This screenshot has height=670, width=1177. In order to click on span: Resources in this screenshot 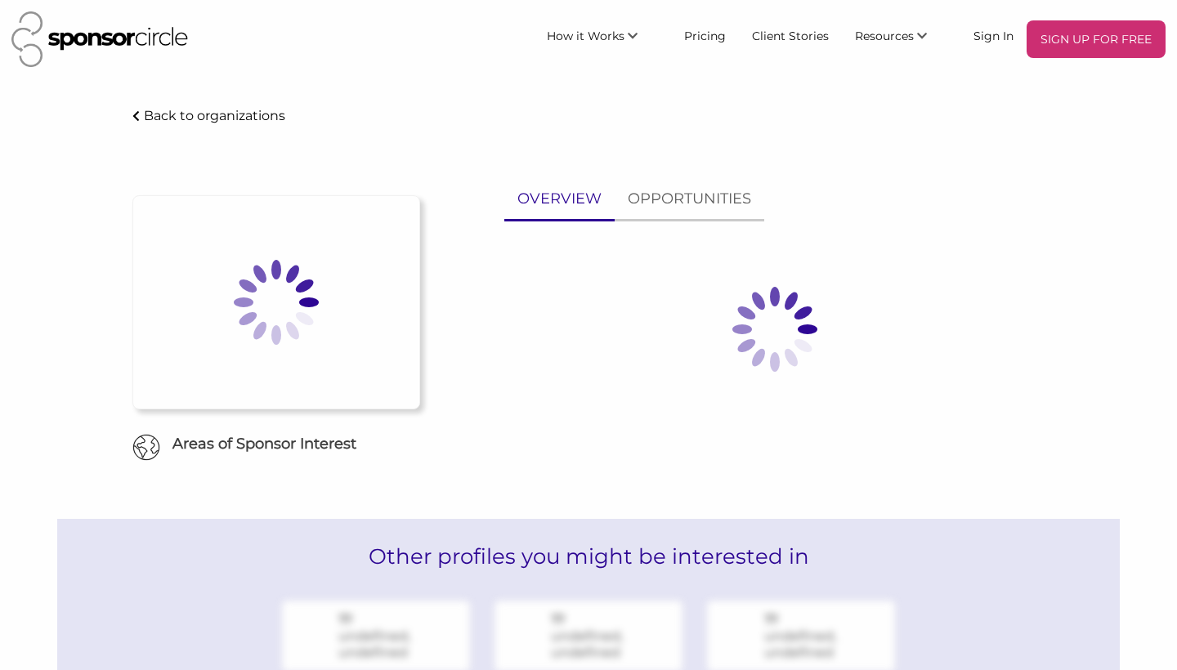, I will do `click(884, 36)`.